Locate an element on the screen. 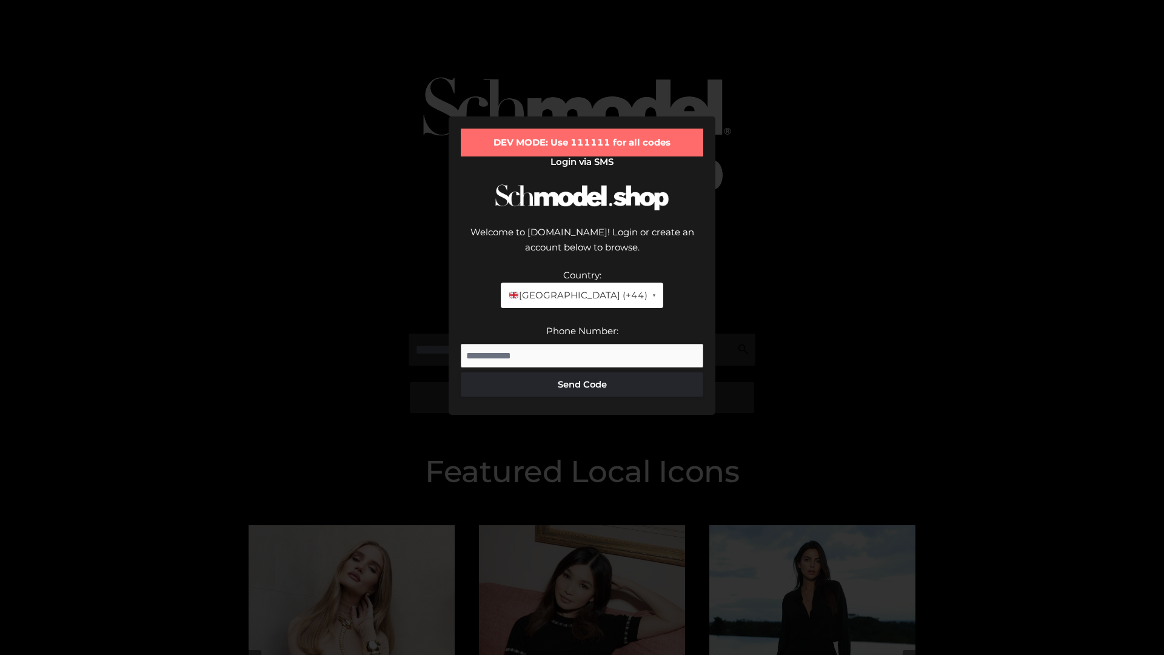 The height and width of the screenshot is (655, 1164). img: Schmodel Logo is located at coordinates (582, 197).